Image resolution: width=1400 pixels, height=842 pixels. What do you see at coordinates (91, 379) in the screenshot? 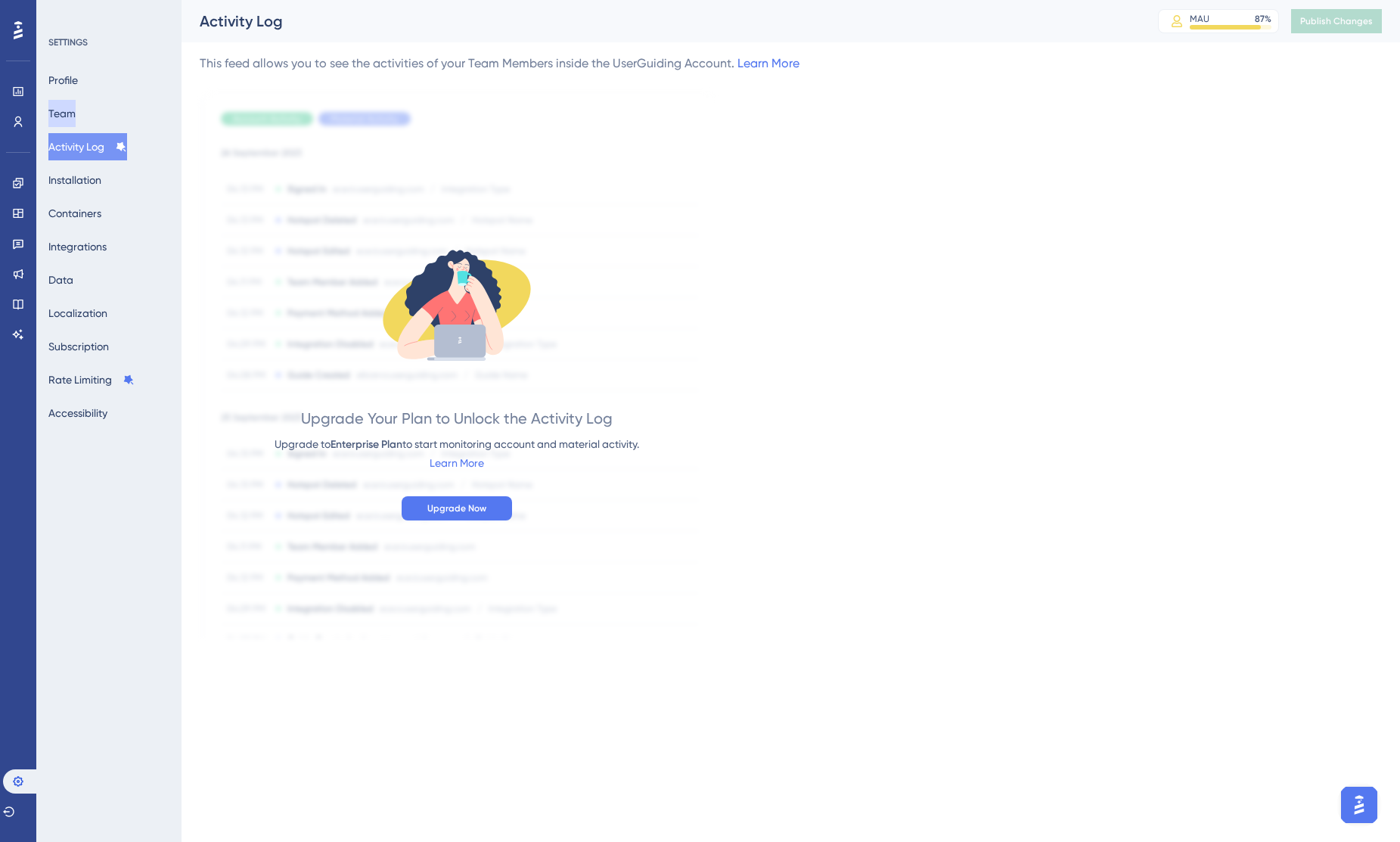
I see `button: Rate Limiting` at bounding box center [91, 379].